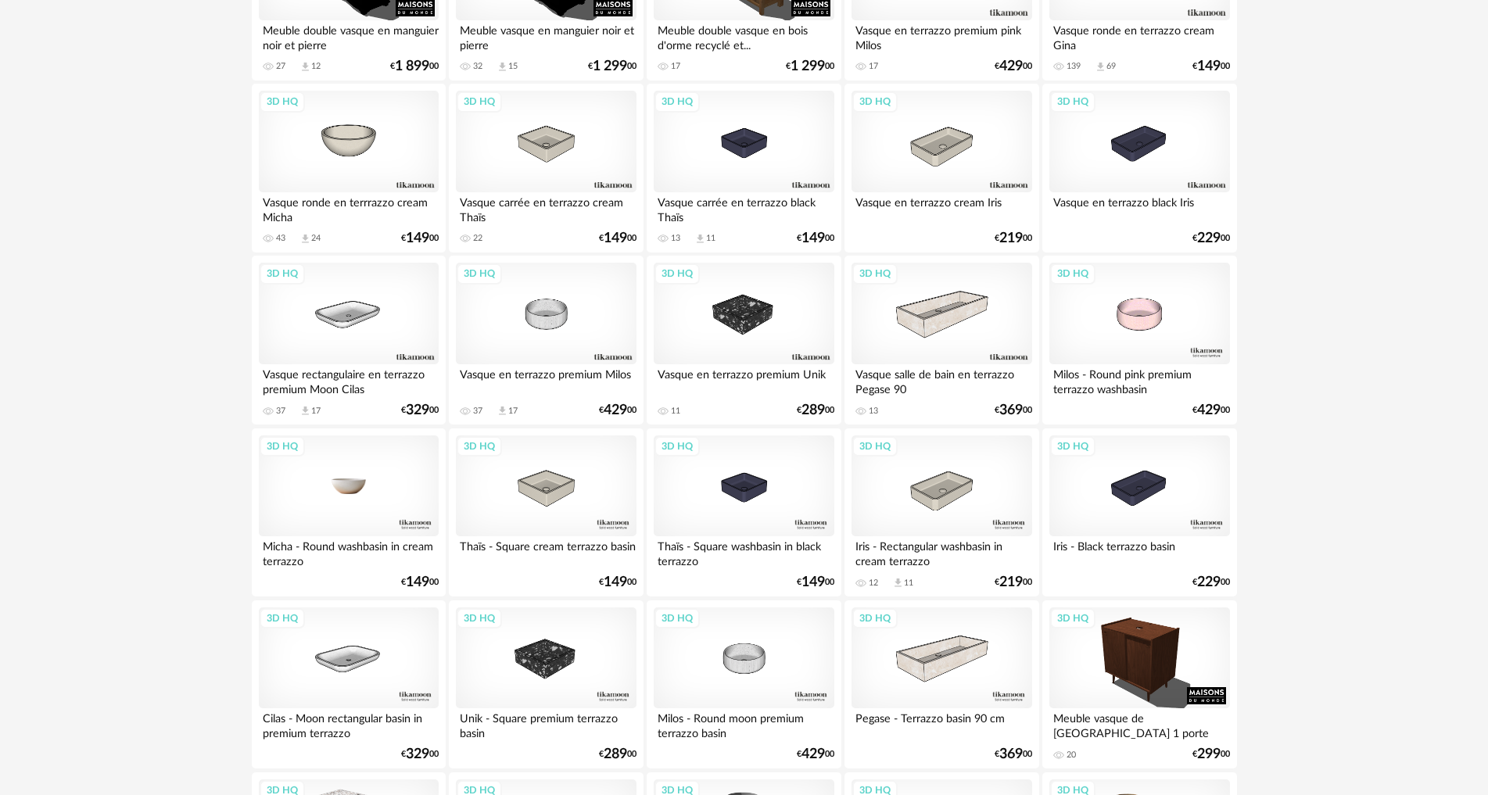 This screenshot has height=795, width=1488. What do you see at coordinates (744, 552) in the screenshot?
I see `div: Thaïs - Square washbasin in black terrazzo` at bounding box center [744, 552].